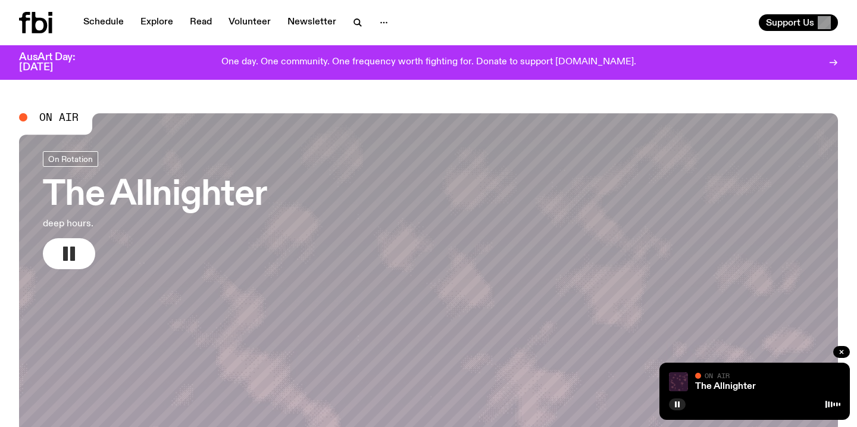 Image resolution: width=857 pixels, height=427 pixels. Describe the element at coordinates (249, 23) in the screenshot. I see `a: Volunteer` at that location.